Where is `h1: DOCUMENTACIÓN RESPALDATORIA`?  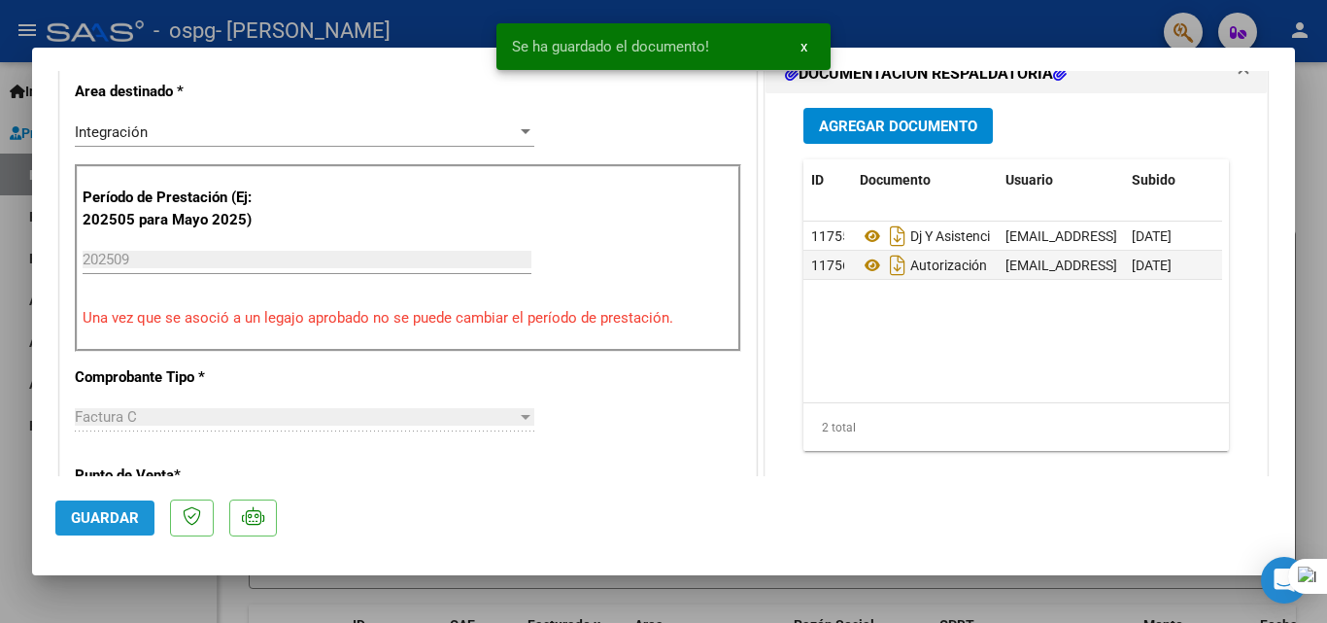 h1: DOCUMENTACIÓN RESPALDATORIA is located at coordinates (926, 74).